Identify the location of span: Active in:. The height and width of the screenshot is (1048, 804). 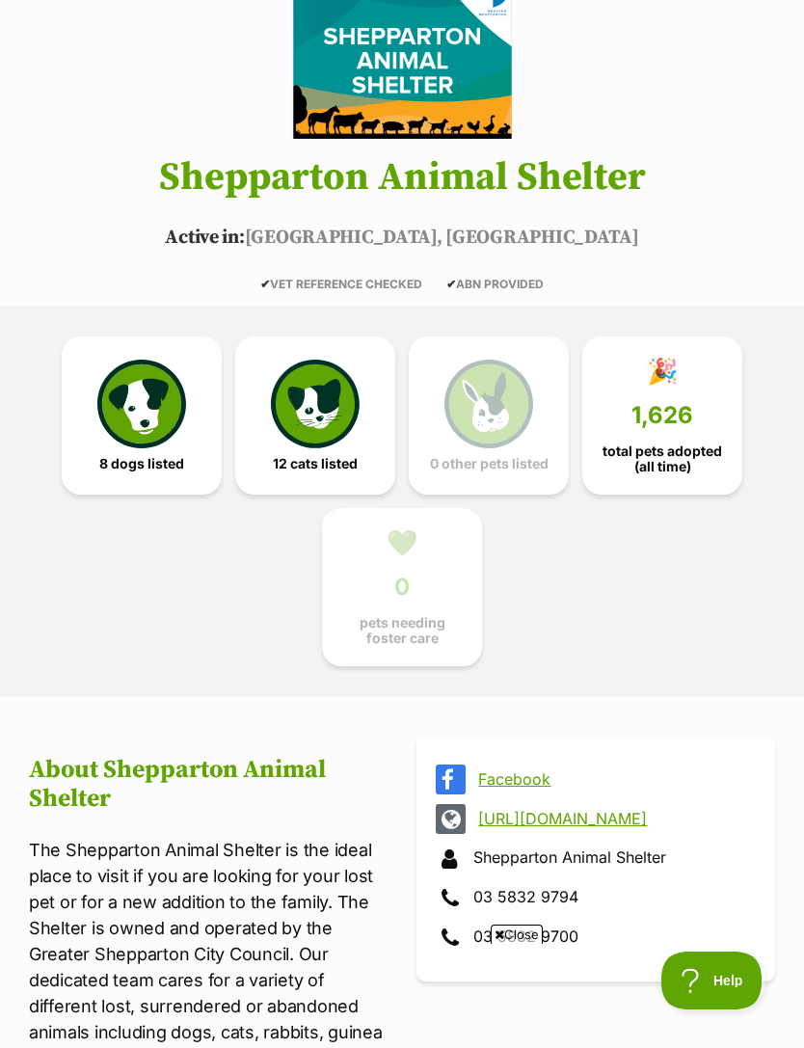
(204, 237).